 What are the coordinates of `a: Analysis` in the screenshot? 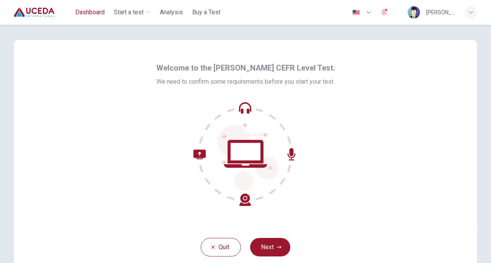 It's located at (171, 12).